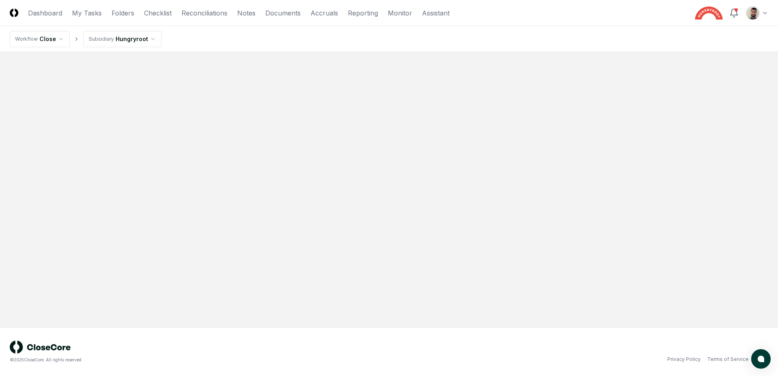 This screenshot has height=376, width=778. What do you see at coordinates (14, 13) in the screenshot?
I see `img: Logo` at bounding box center [14, 13].